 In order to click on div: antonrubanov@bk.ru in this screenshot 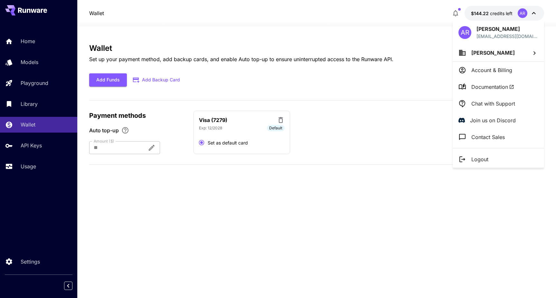, I will do `click(507, 36)`.